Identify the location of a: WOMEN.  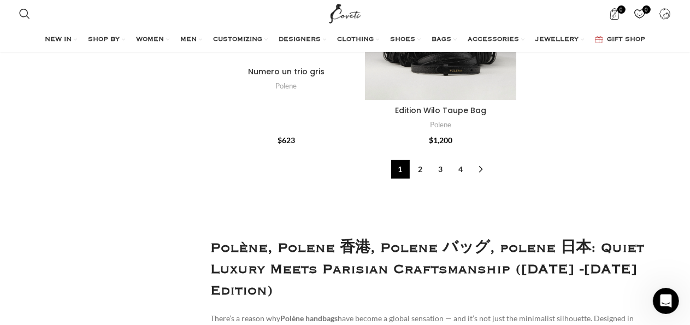
(152, 40).